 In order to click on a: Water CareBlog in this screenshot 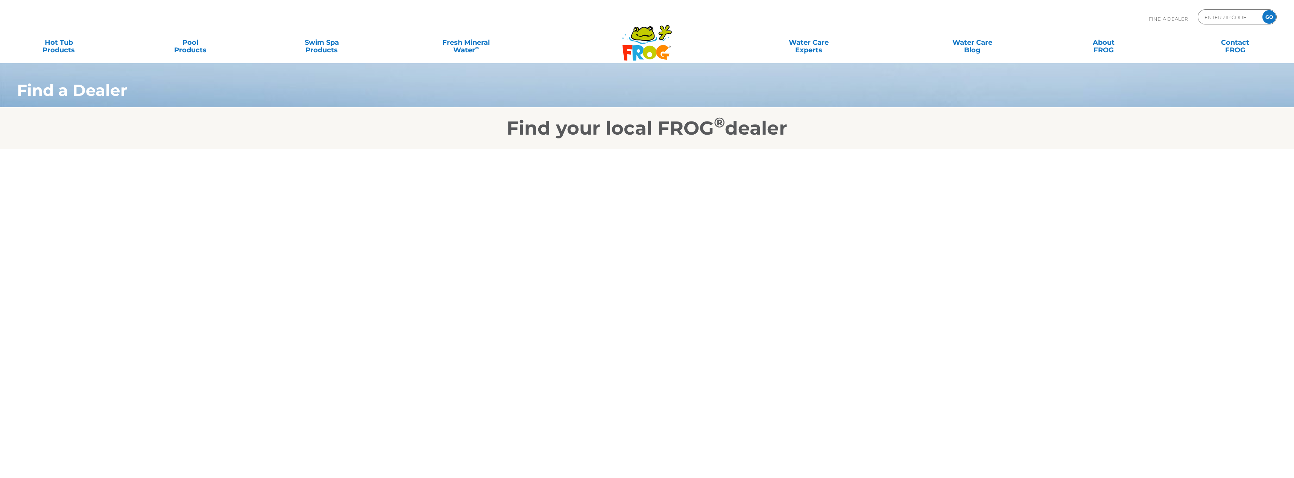, I will do `click(972, 42)`.